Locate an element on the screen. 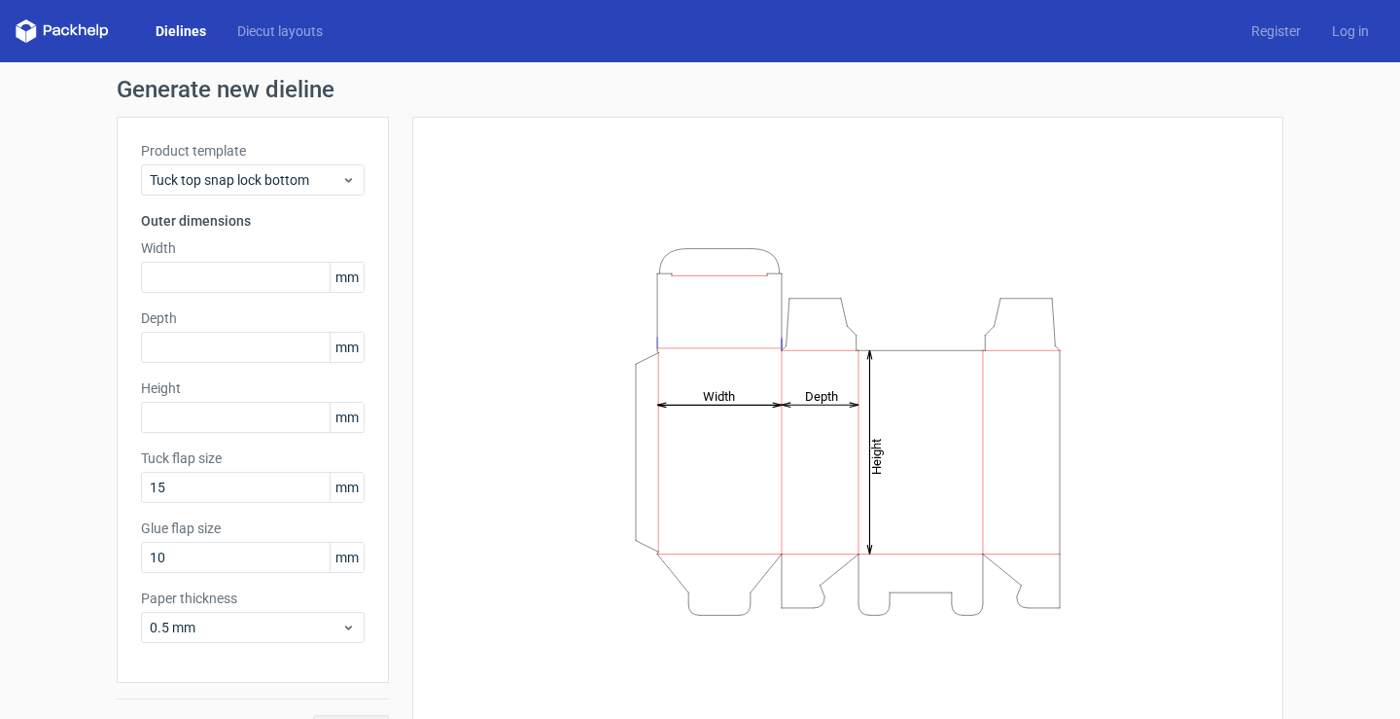  tspan: Width is located at coordinates (719, 395).